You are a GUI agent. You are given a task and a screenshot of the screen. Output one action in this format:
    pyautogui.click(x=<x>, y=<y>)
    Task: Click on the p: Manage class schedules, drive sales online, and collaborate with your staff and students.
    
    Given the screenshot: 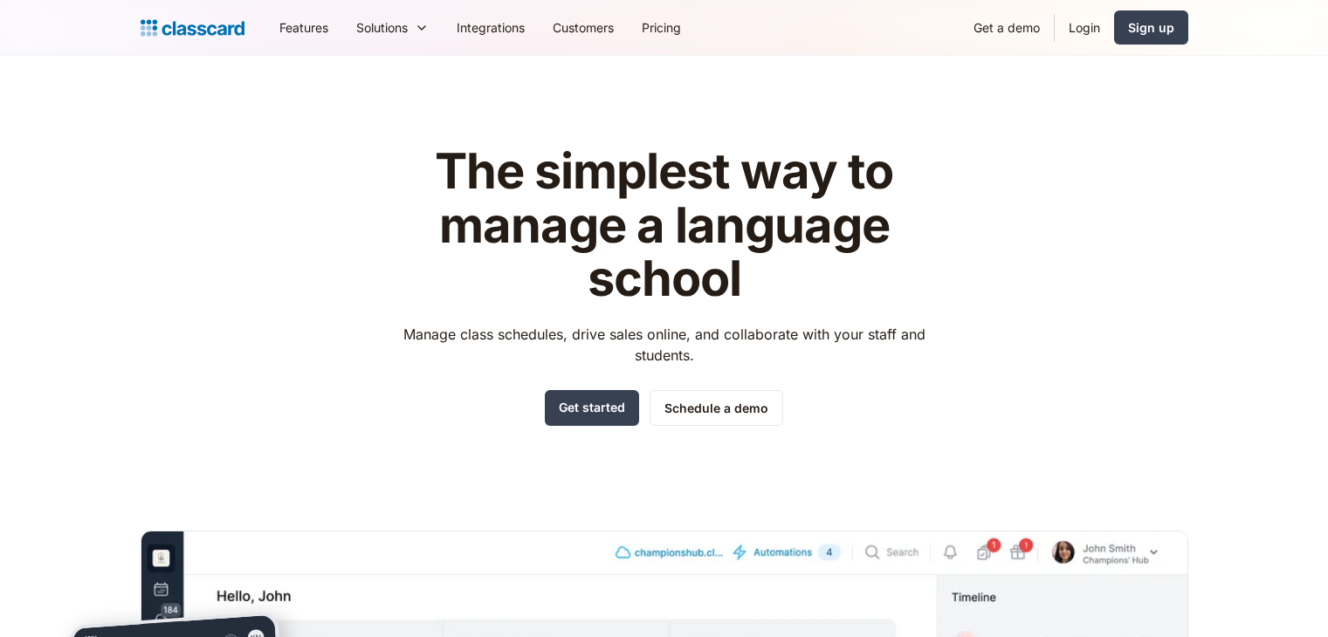 What is the action you would take?
    pyautogui.click(x=663, y=345)
    